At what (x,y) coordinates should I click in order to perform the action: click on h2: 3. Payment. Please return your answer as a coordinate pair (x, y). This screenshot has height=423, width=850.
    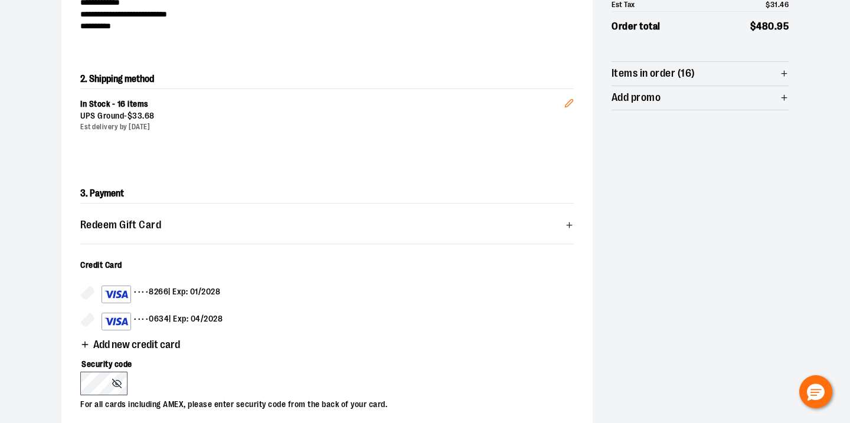
    Looking at the image, I should click on (327, 194).